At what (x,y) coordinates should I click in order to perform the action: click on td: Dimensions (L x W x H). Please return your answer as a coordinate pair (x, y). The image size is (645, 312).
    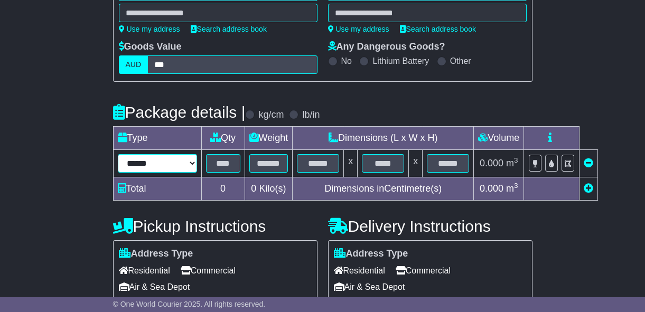
    Looking at the image, I should click on (383, 138).